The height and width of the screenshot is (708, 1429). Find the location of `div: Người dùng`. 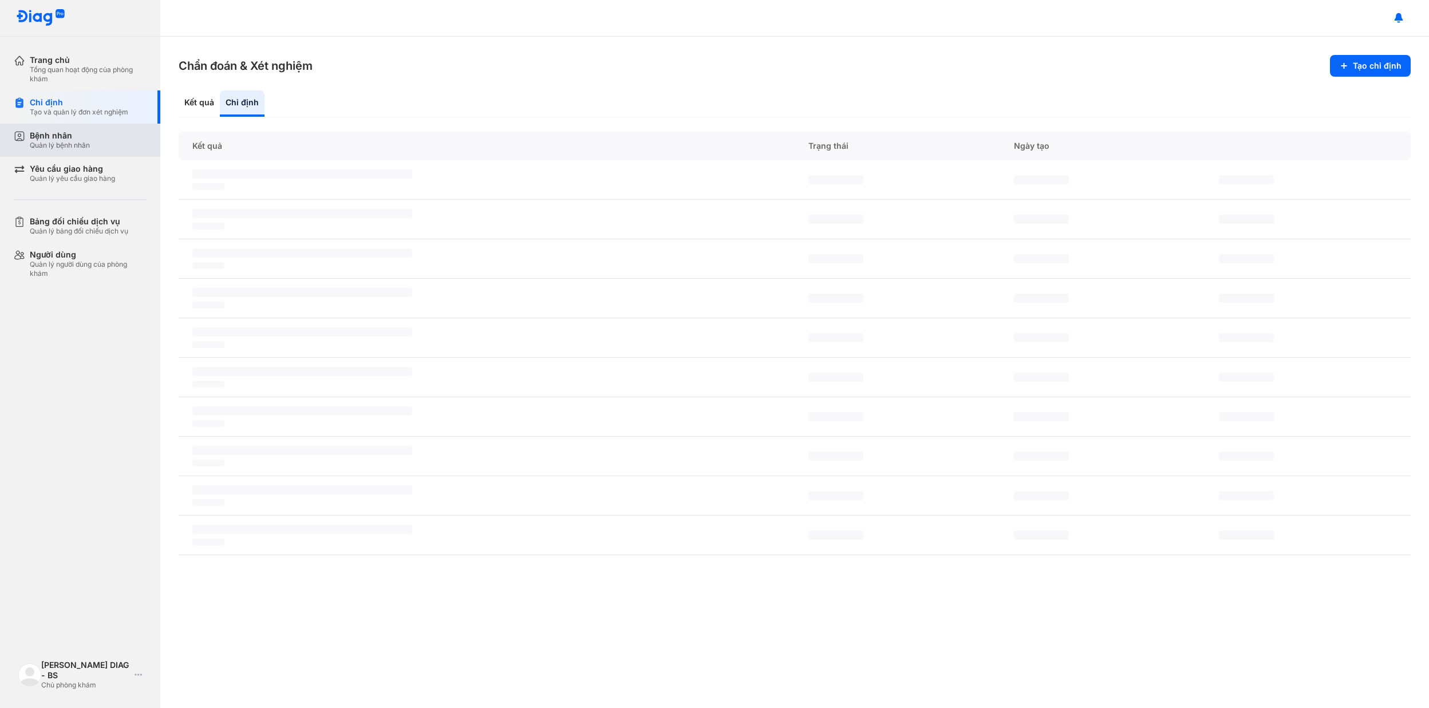

div: Người dùng is located at coordinates (88, 255).